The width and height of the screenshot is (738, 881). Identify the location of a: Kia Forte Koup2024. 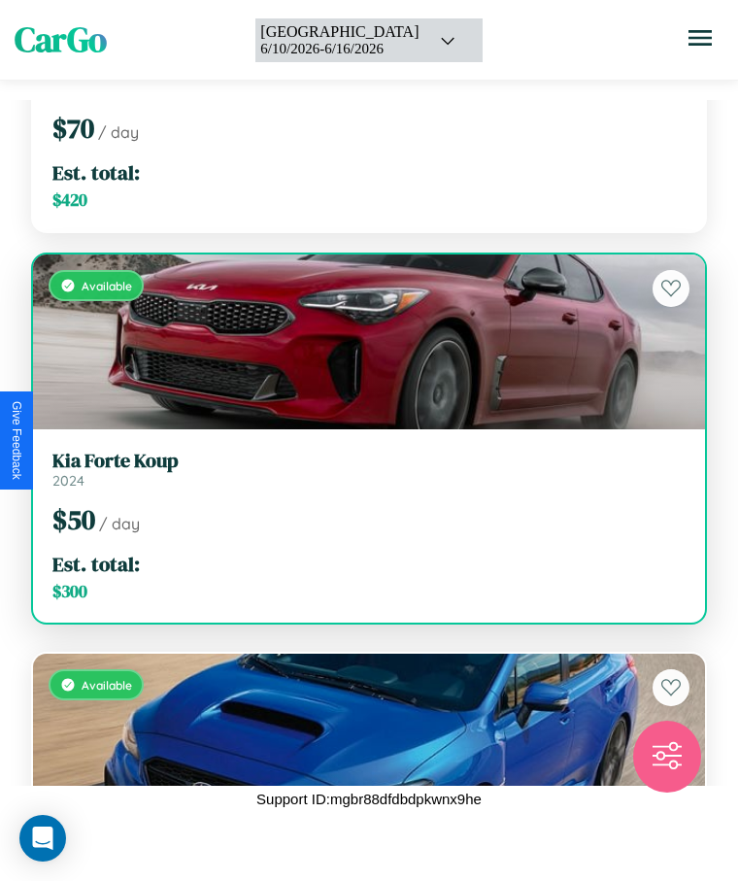
(369, 469).